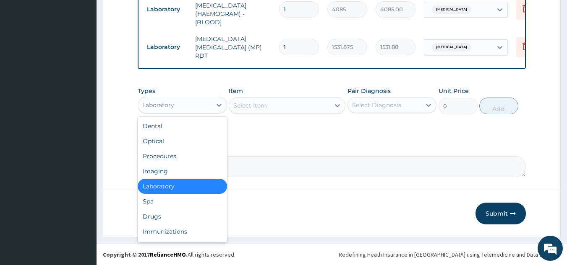  I want to click on div: Select Item, so click(250, 106).